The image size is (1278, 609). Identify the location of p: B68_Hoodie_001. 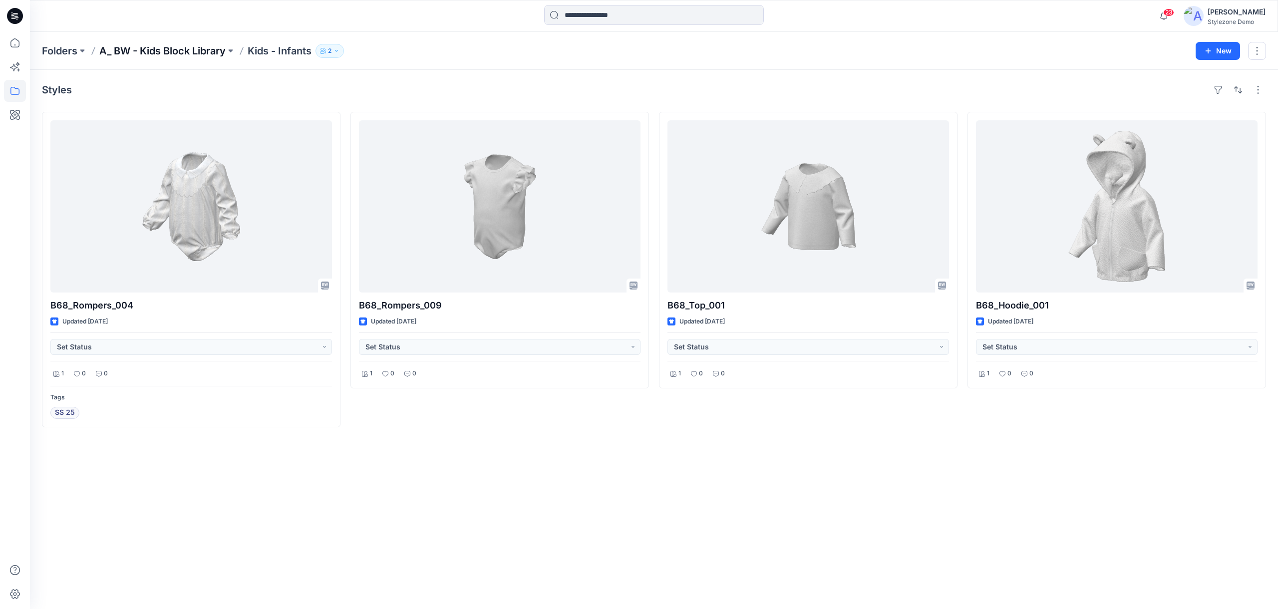
(1117, 306).